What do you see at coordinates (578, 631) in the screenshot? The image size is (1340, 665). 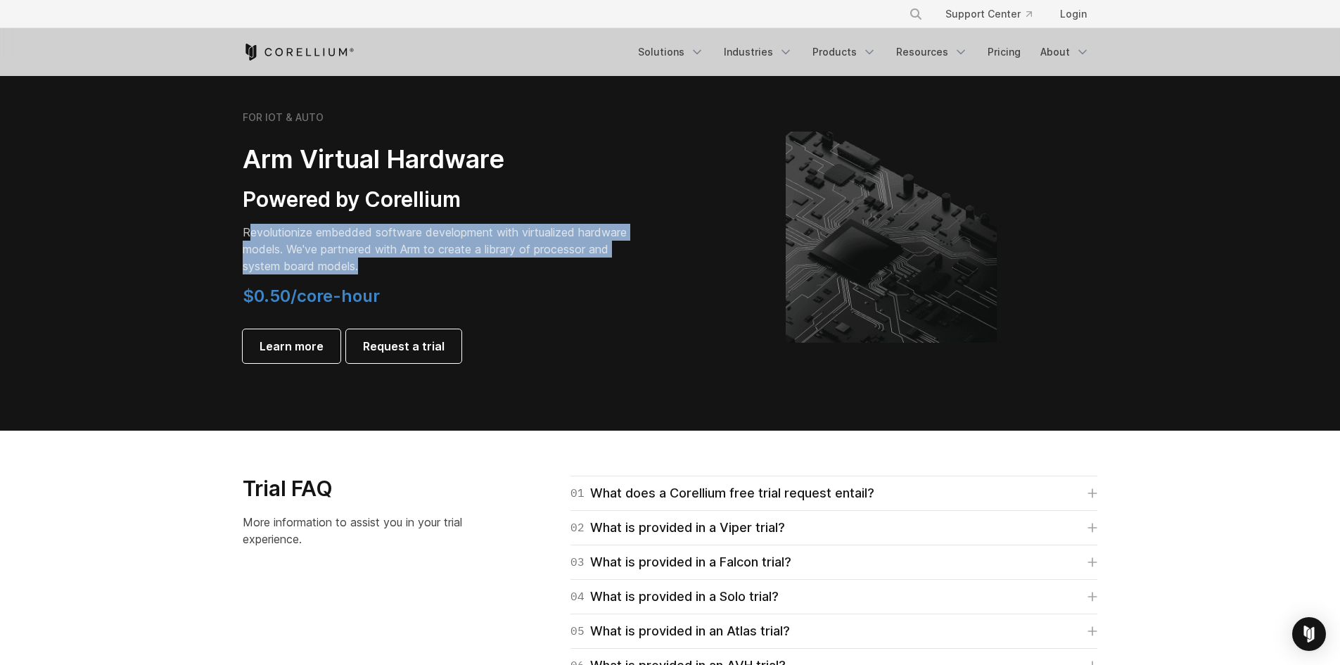 I see `span: 05` at bounding box center [578, 631].